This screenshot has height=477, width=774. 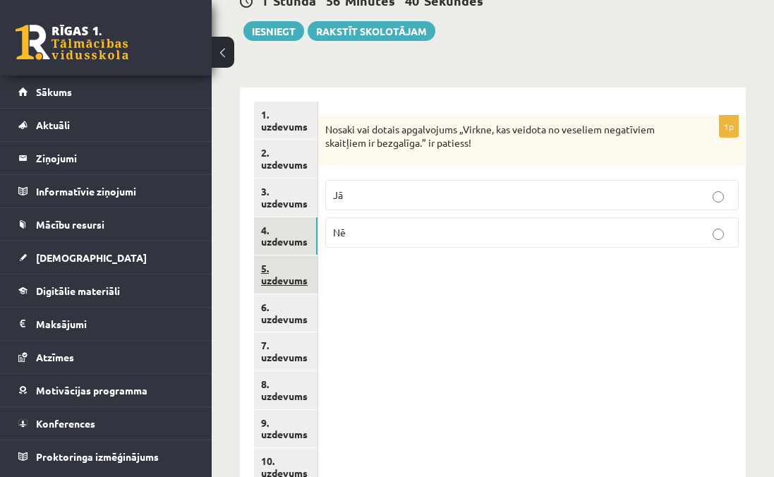 I want to click on a: 6. uzdevums, so click(x=286, y=313).